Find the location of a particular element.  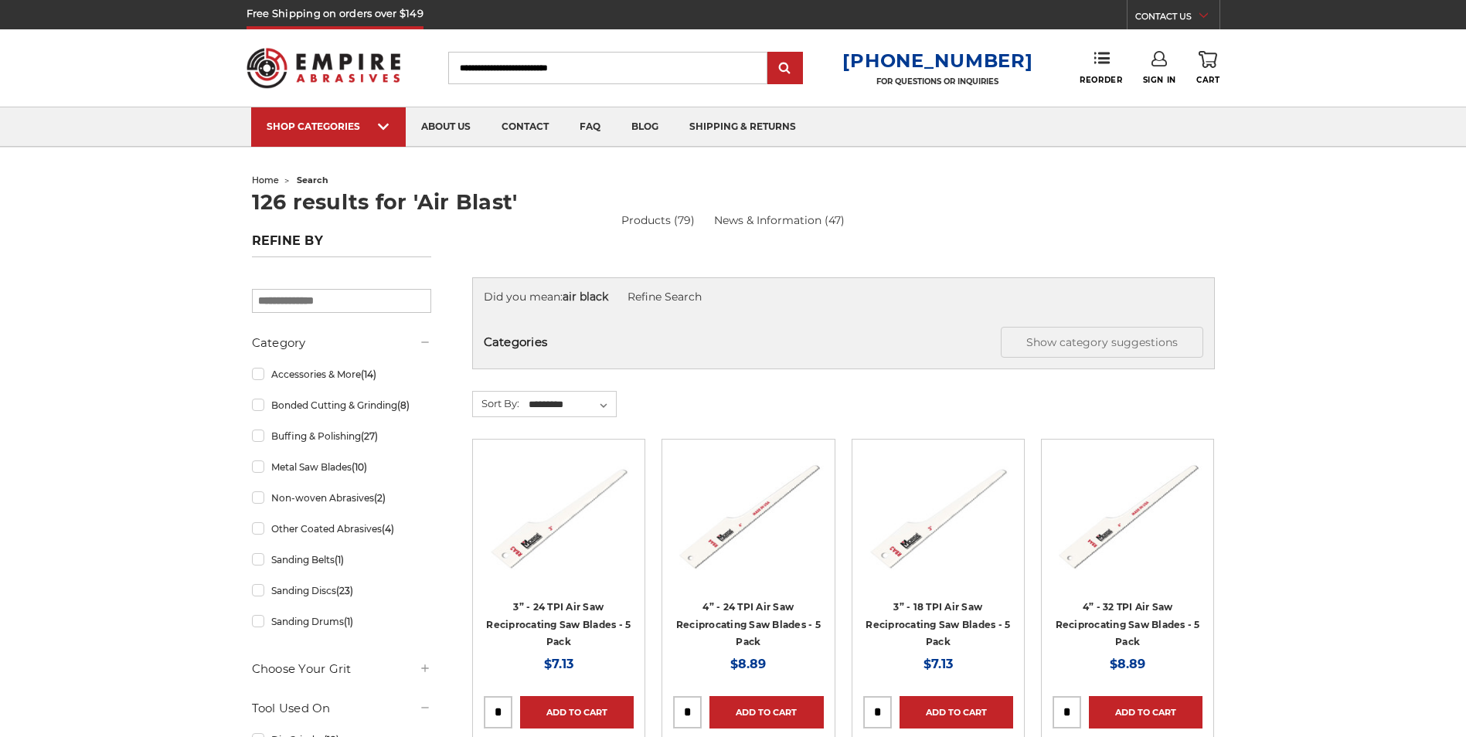

h5: Categories is located at coordinates (843, 342).